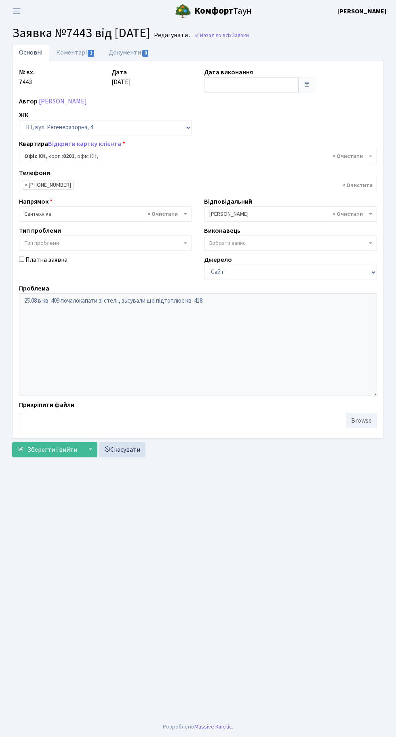 This screenshot has height=737, width=396. What do you see at coordinates (129, 52) in the screenshot?
I see `a: Документи` at bounding box center [129, 52].